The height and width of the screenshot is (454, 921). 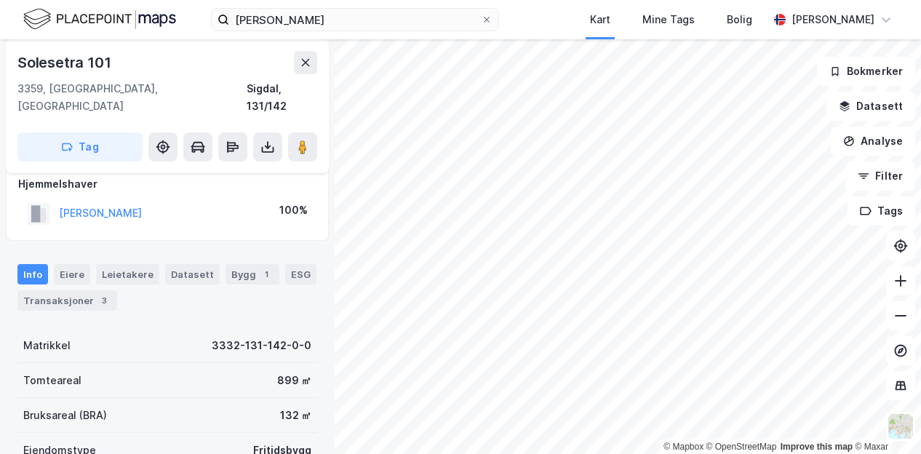 I want to click on div: 100%, so click(x=293, y=210).